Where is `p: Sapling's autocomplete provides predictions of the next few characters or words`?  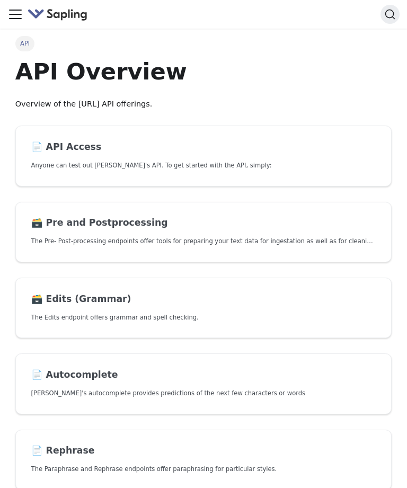
p: Sapling's autocomplete provides predictions of the next few characters or words is located at coordinates (203, 393).